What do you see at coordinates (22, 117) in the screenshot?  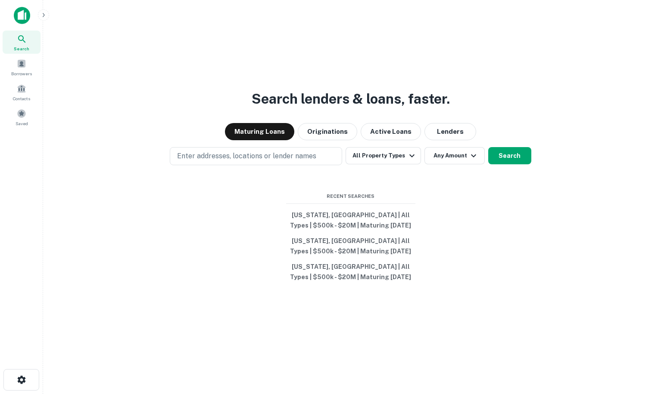 I see `div: Saved` at bounding box center [22, 117].